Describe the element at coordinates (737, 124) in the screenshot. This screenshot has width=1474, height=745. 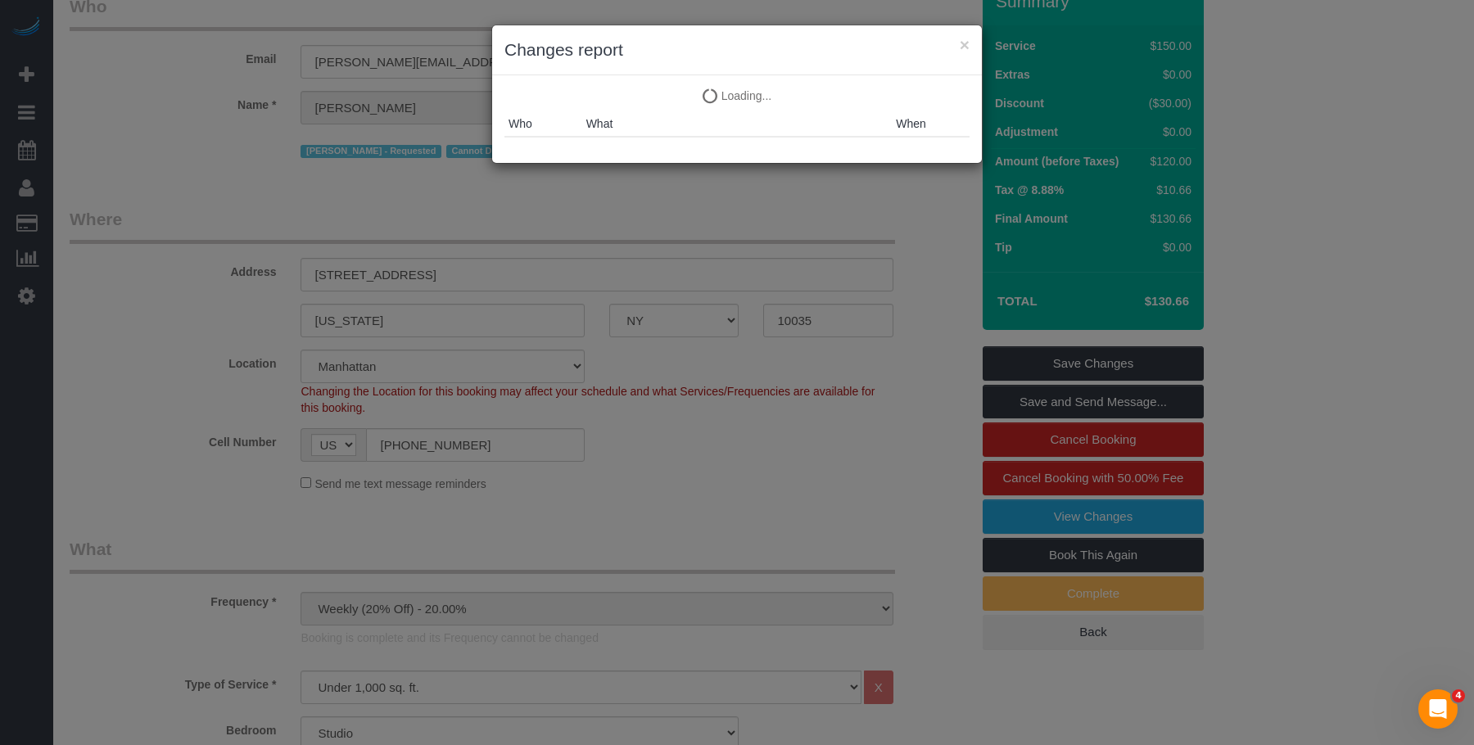
I see `th: What` at that location.